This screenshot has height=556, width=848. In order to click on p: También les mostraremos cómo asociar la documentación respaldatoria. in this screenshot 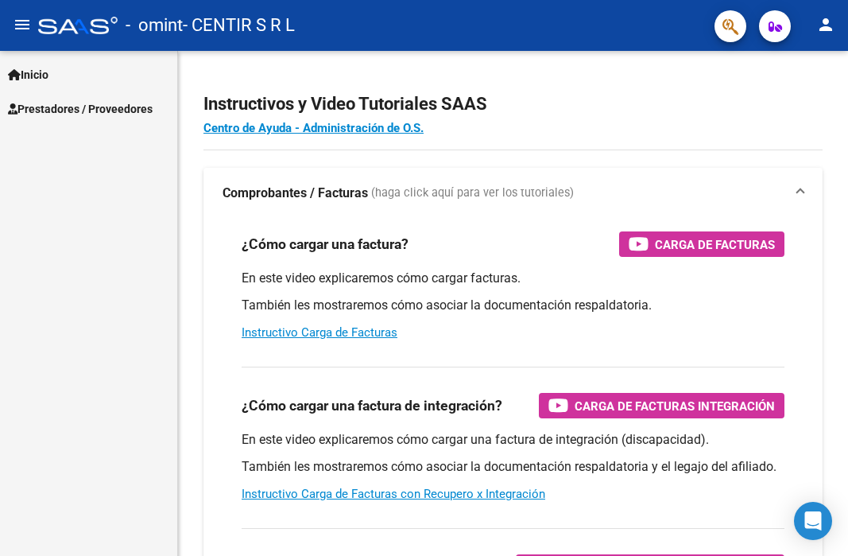, I will do `click(513, 305)`.